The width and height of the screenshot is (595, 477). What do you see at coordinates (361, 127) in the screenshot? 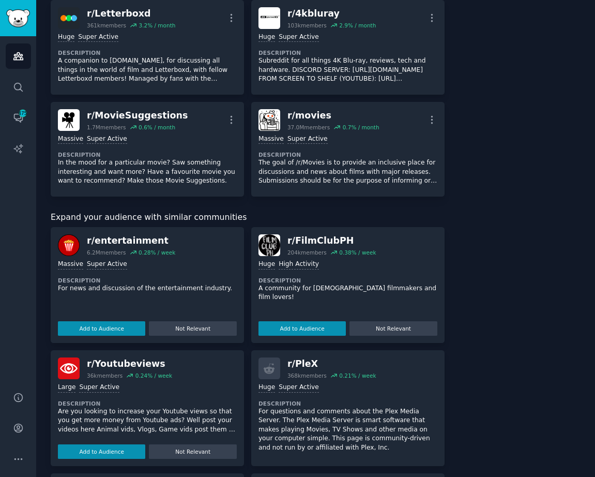
I see `div: 0.7 % / month` at bounding box center [361, 127].